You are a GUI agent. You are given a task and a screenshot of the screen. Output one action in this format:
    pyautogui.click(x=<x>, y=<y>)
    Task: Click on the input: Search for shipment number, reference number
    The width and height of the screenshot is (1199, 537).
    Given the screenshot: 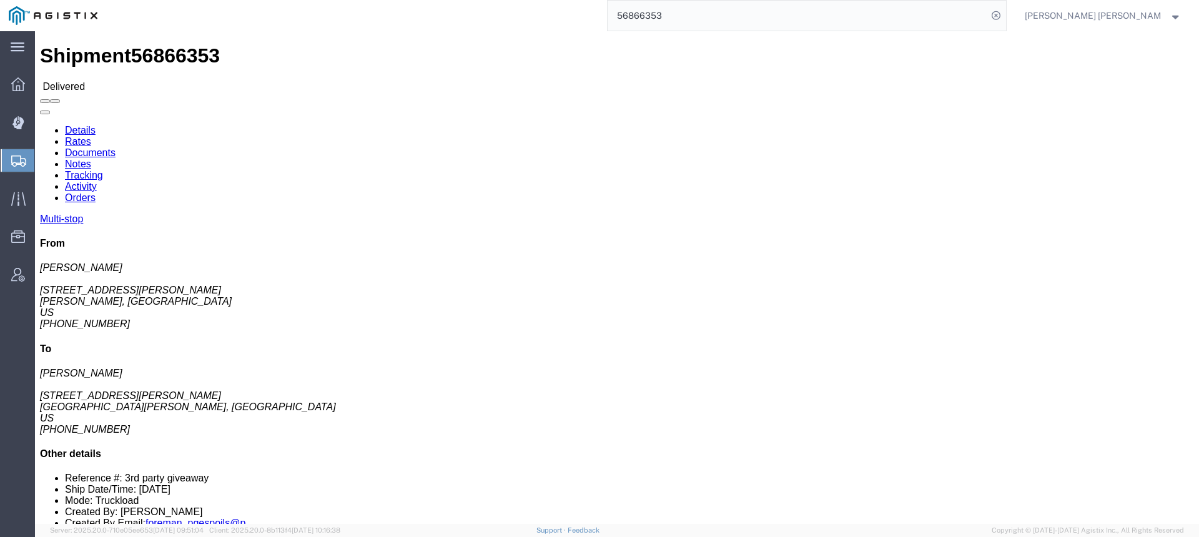 What is the action you would take?
    pyautogui.click(x=797, y=16)
    